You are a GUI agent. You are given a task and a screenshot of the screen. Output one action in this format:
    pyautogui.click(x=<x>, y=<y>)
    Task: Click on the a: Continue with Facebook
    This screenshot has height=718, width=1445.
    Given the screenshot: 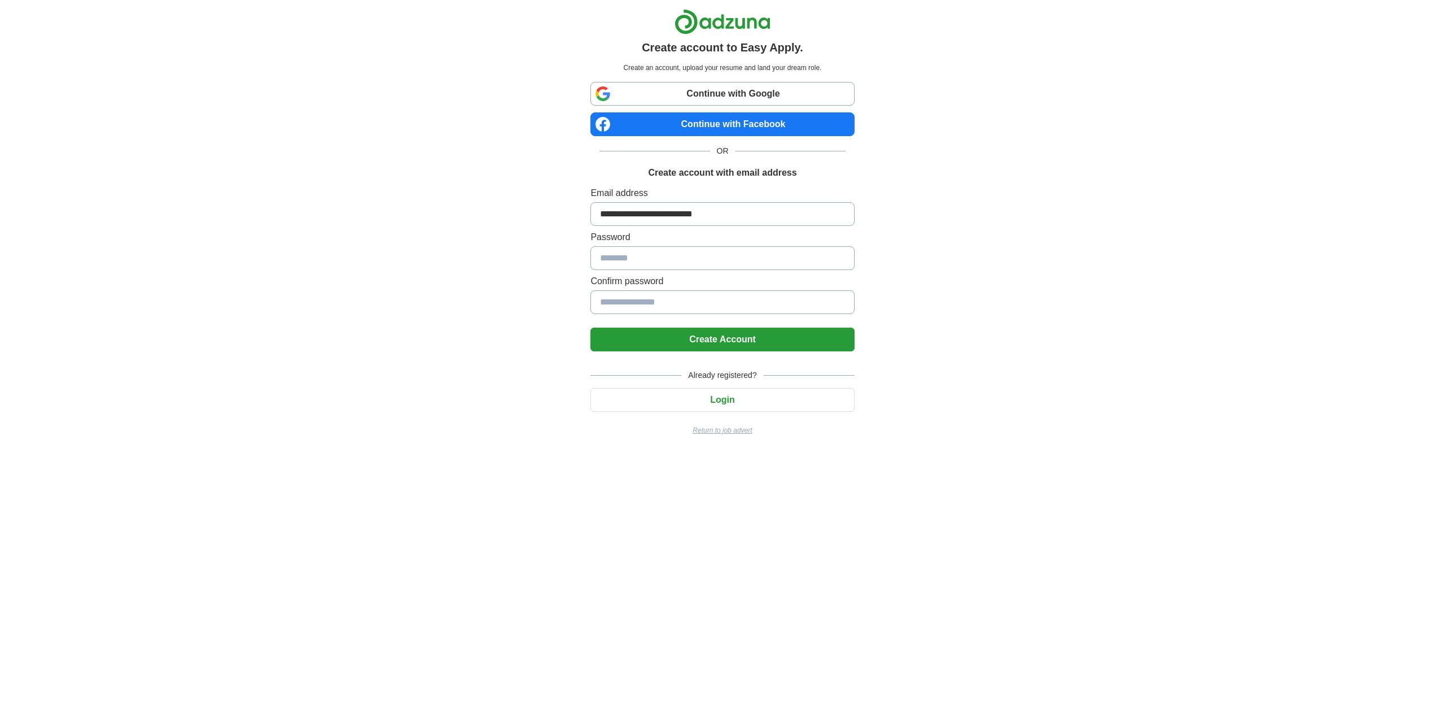 What is the action you would take?
    pyautogui.click(x=722, y=124)
    